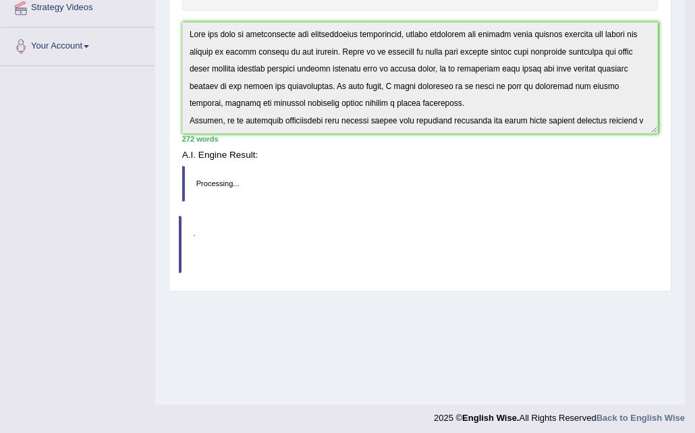 This screenshot has height=433, width=695. I want to click on strong: Back to English Wise, so click(640, 418).